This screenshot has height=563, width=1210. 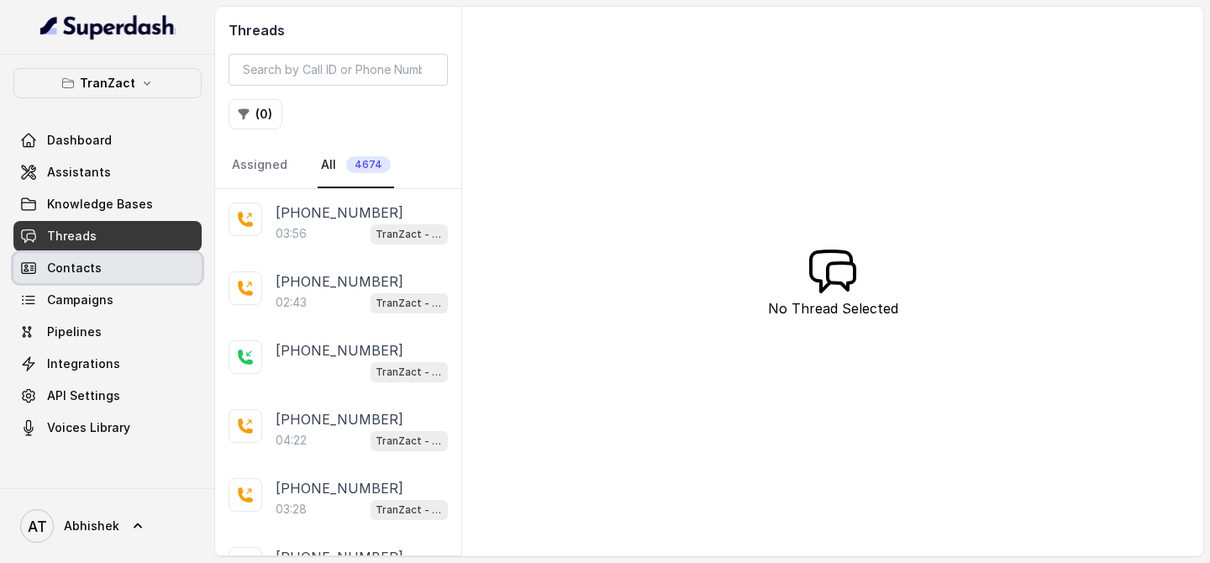 I want to click on a: Assigned, so click(x=260, y=166).